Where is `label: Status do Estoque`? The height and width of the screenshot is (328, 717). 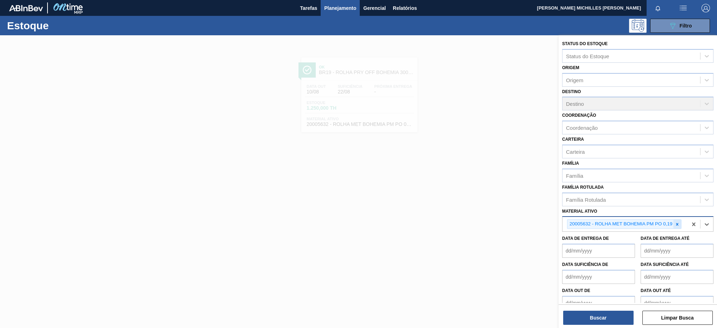
label: Status do Estoque is located at coordinates (585, 44).